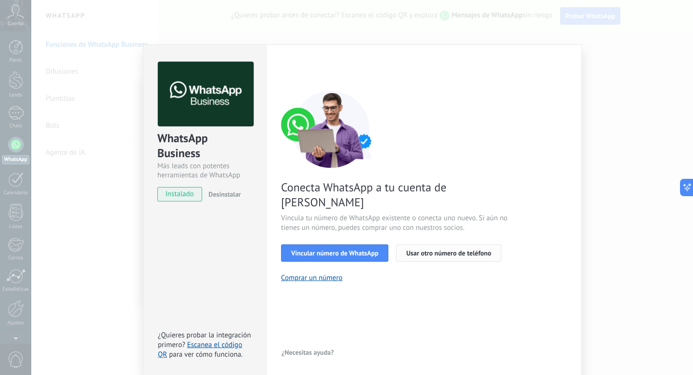  I want to click on div: Más leads con potentes herramientas de WhatsApp, so click(205, 170).